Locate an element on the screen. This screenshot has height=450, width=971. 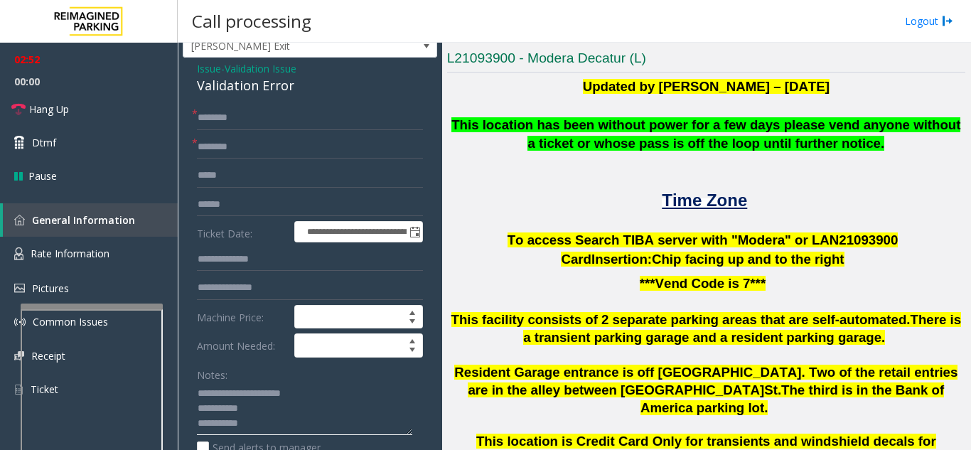
label: Ticket Date: is located at coordinates (242, 232).